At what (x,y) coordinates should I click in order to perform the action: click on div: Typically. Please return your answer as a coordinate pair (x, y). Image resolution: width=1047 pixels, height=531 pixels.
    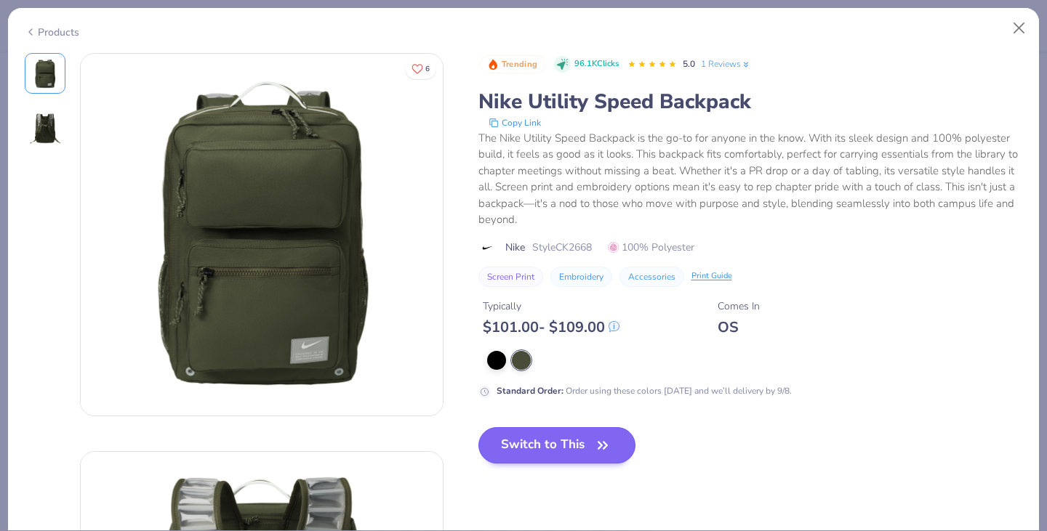
    Looking at the image, I should click on (551, 306).